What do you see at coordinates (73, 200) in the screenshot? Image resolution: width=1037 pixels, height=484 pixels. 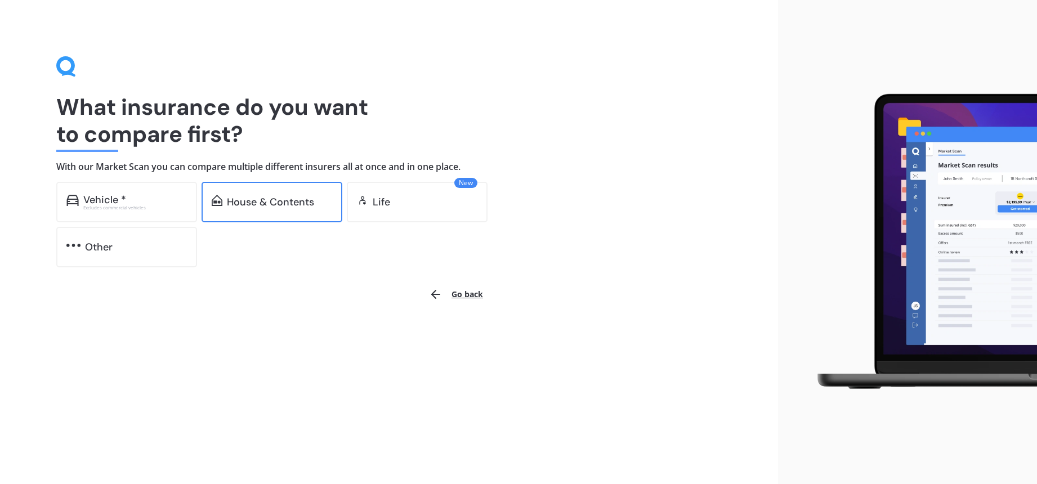 I see `img: car.f15378c7a67c060ca3f3.svg` at bounding box center [73, 200].